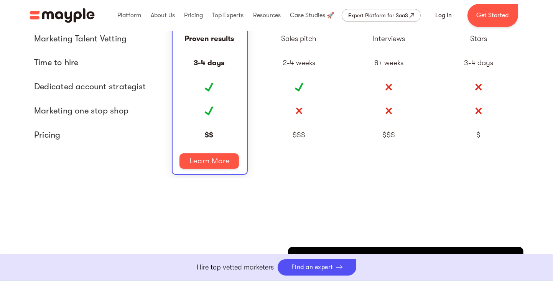 The image size is (553, 281). What do you see at coordinates (493, 15) in the screenshot?
I see `a: Get Started` at bounding box center [493, 15].